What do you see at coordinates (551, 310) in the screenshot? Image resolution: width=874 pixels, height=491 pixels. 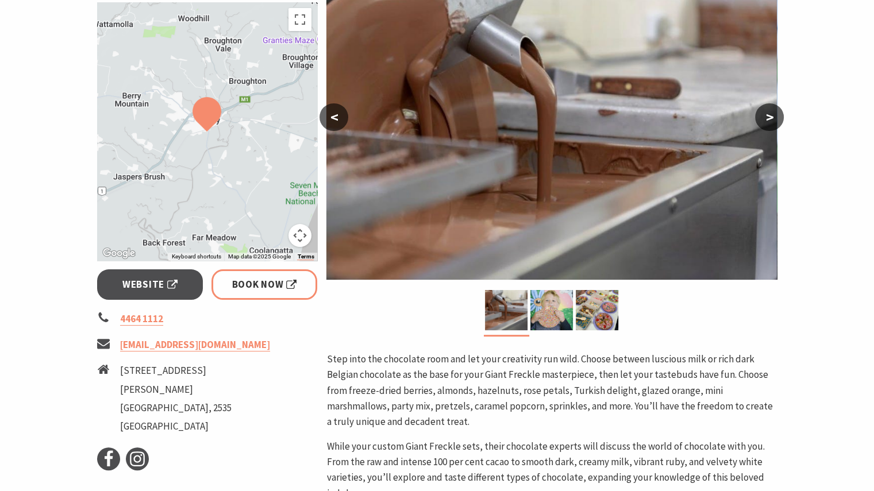 I see `img: Giant Freckle DIY Chocolate Workshop` at bounding box center [551, 310].